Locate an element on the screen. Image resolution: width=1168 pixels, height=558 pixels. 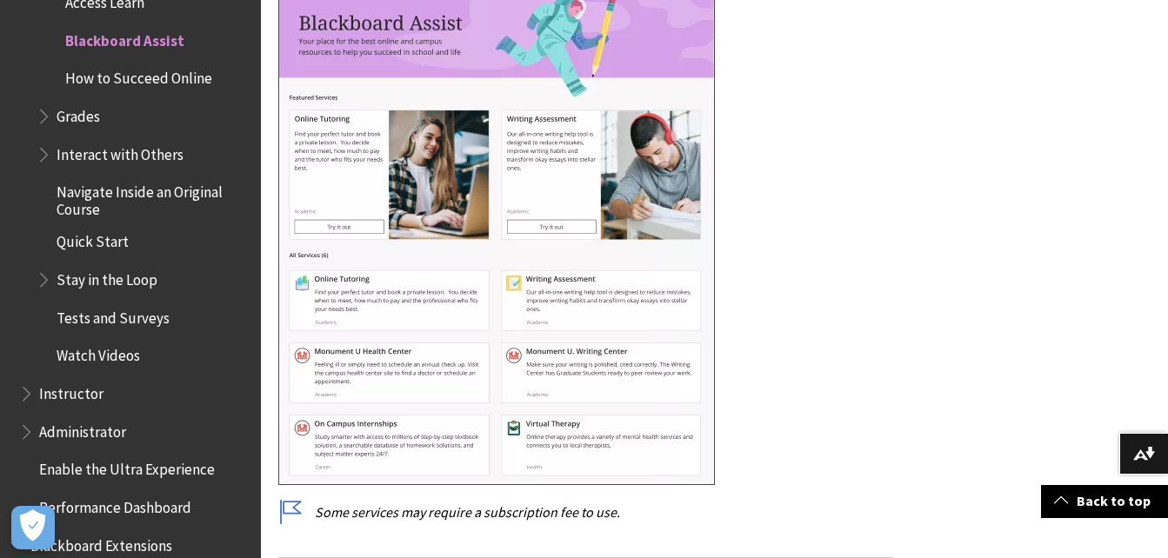
a: Back to top is located at coordinates (1104, 501).